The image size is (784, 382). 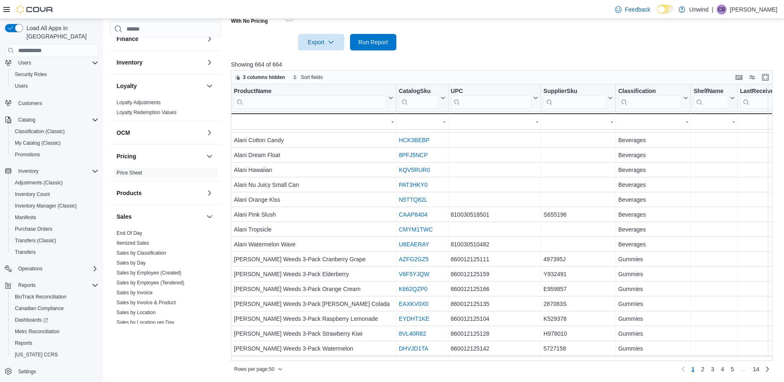 I want to click on span: Reports, so click(x=55, y=343).